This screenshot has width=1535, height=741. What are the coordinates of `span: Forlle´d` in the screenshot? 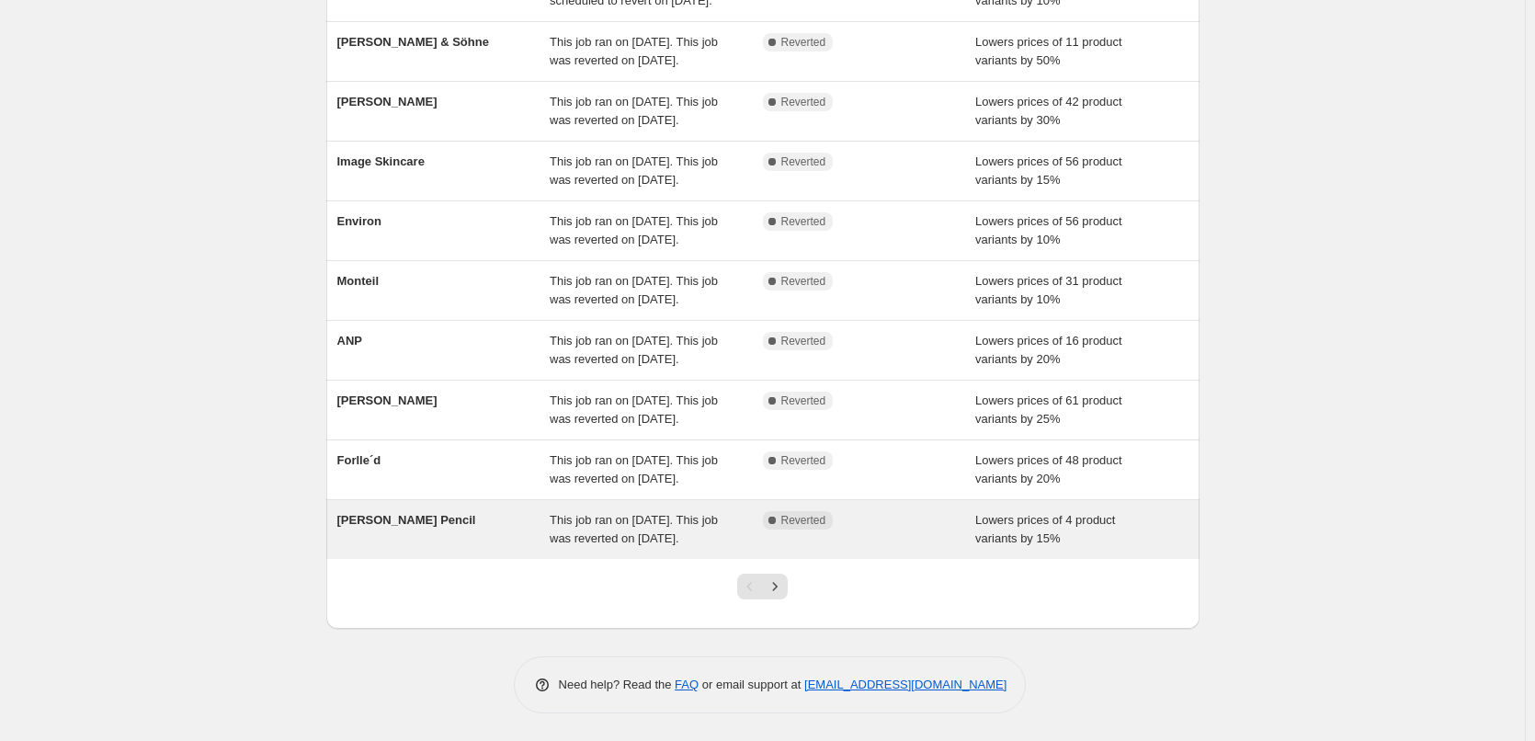 It's located at (359, 460).